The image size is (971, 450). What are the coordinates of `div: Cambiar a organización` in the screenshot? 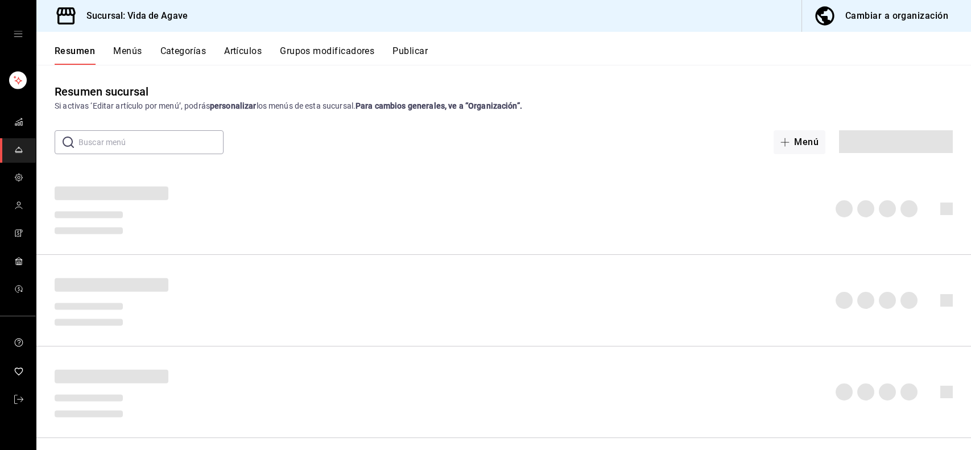 It's located at (896, 16).